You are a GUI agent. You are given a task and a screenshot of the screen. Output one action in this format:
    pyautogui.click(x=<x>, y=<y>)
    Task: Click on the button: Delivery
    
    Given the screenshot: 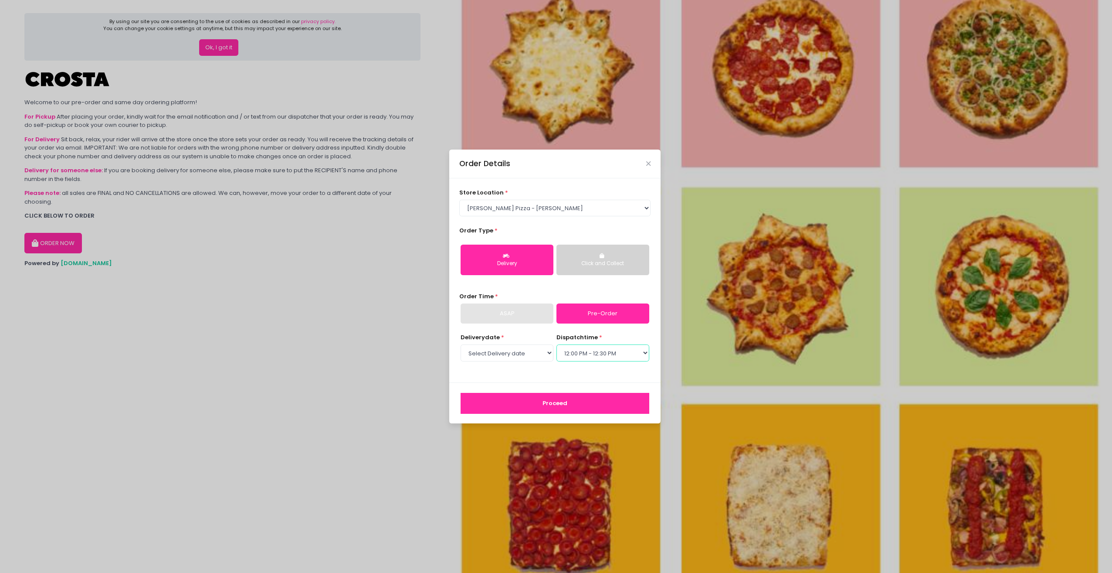 What is the action you would take?
    pyautogui.click(x=507, y=260)
    